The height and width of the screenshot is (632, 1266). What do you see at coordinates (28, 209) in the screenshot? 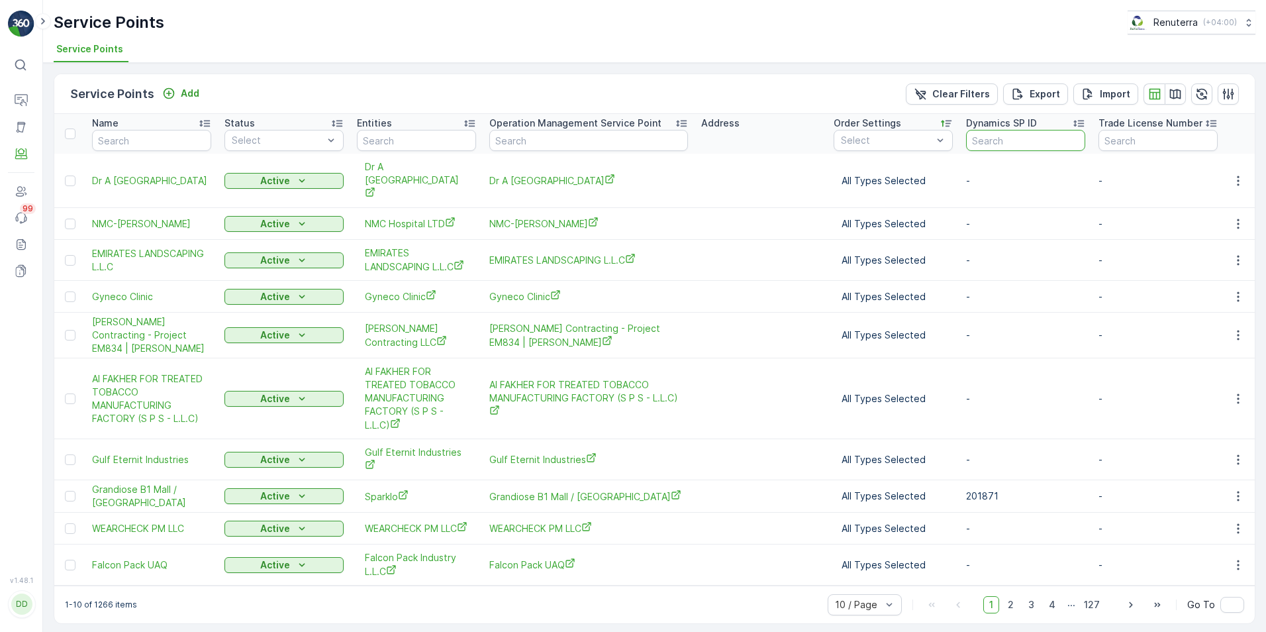
I see `p: 99` at bounding box center [28, 209].